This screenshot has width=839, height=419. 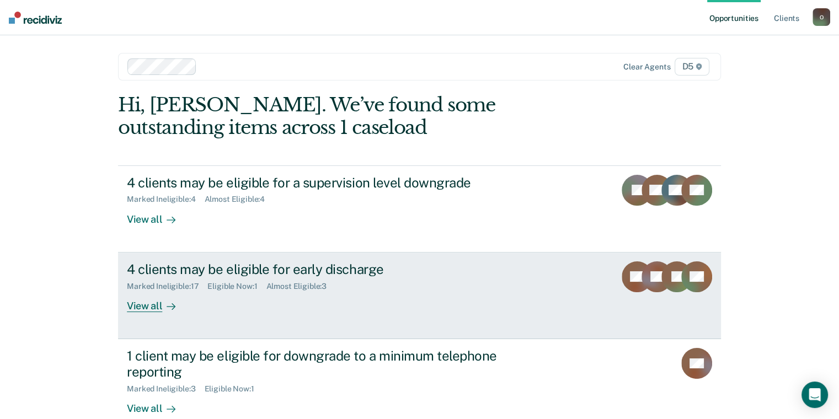 What do you see at coordinates (815, 395) in the screenshot?
I see `div: Open Intercom Messenger` at bounding box center [815, 395].